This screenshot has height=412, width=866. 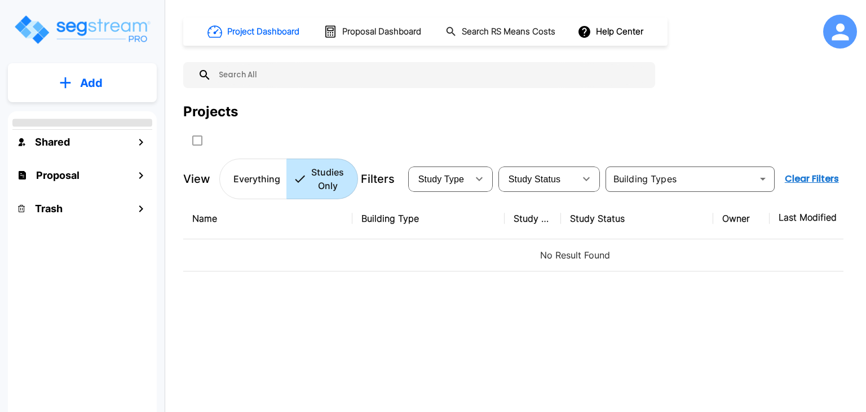 I want to click on input: Building Types, so click(x=680, y=179).